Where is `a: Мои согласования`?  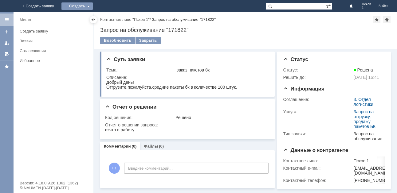
a: Мои согласования is located at coordinates (7, 54).